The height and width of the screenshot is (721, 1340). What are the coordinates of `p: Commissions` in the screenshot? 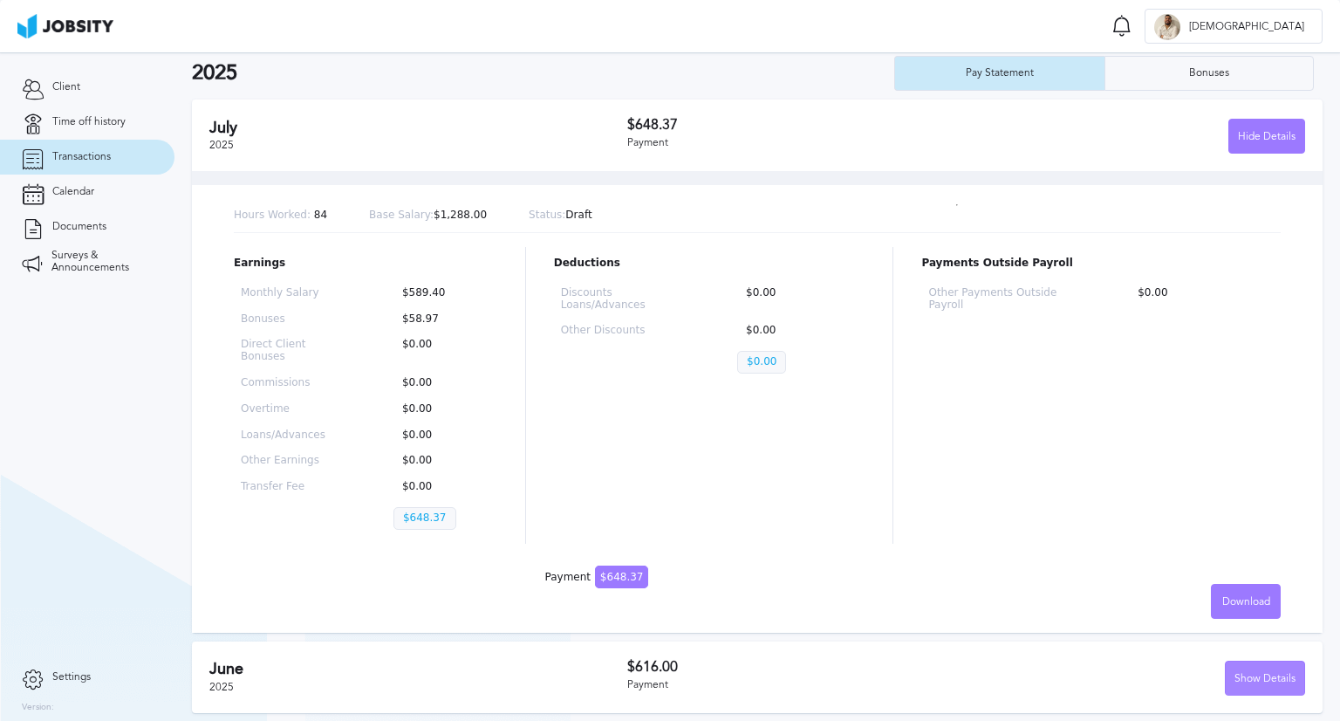 It's located at (289, 383).